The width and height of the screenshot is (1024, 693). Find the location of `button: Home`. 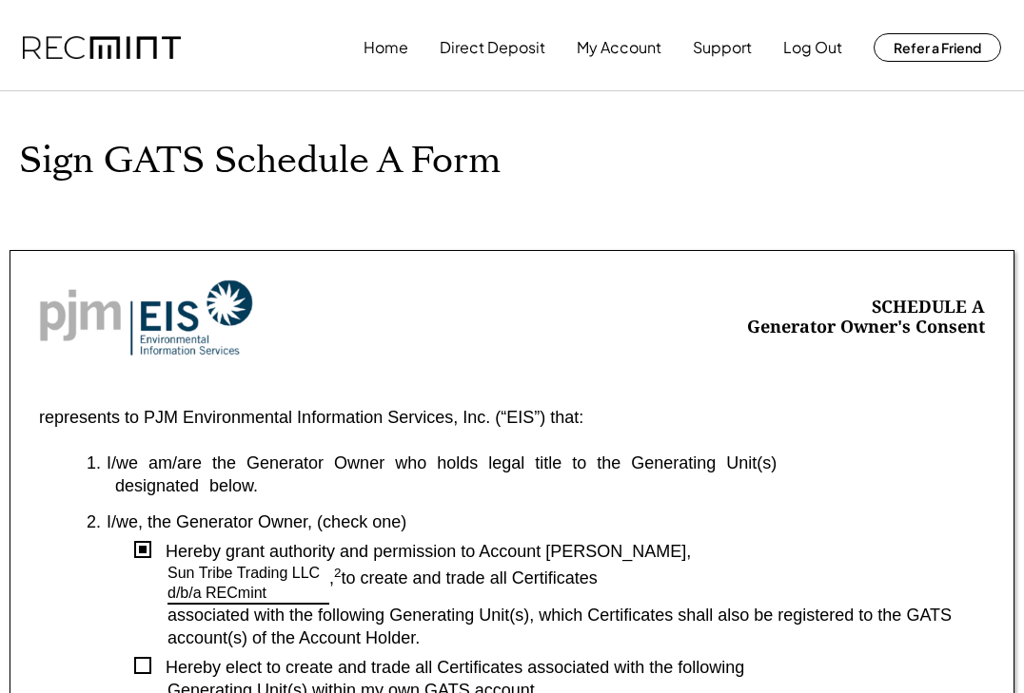

button: Home is located at coordinates (385, 48).